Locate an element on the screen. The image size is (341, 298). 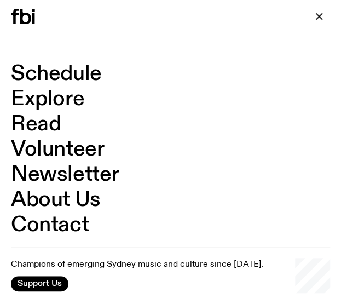
button: Support Us is located at coordinates (39, 284).